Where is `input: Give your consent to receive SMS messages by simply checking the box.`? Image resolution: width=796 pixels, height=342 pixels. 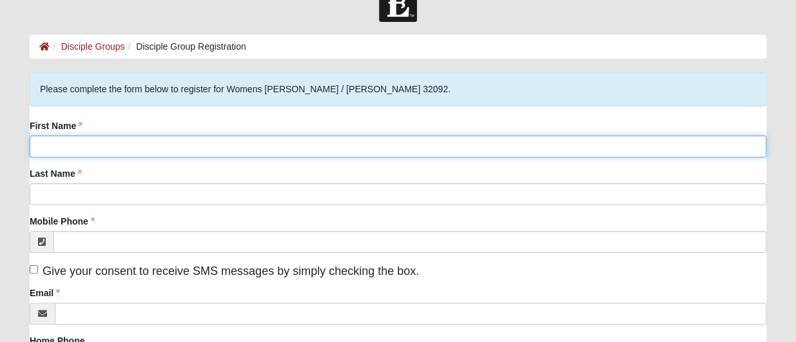 input: Give your consent to receive SMS messages by simply checking the box. is located at coordinates (34, 269).